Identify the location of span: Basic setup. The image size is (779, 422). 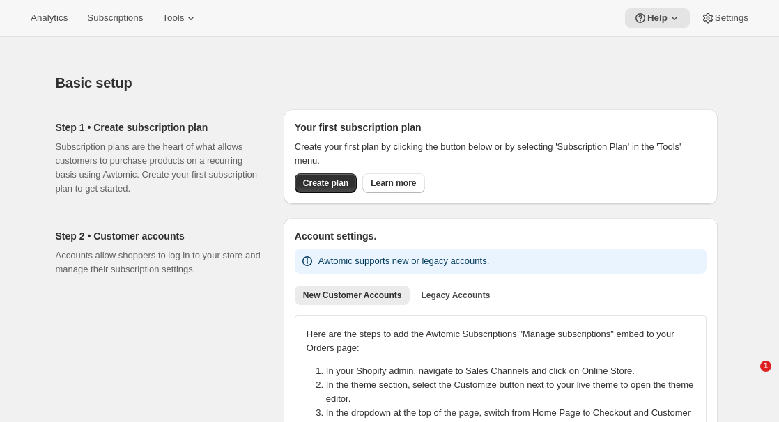
(94, 83).